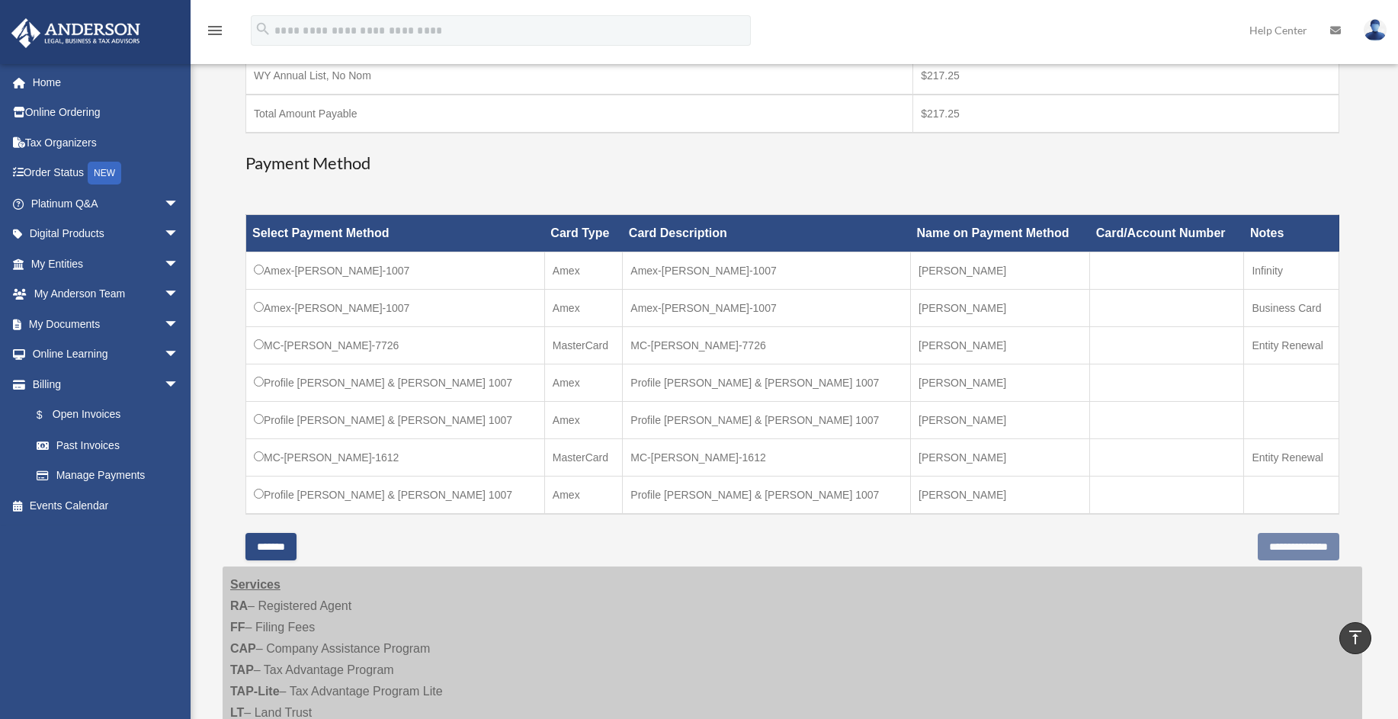  What do you see at coordinates (255, 691) in the screenshot?
I see `strong: TAP-Lite` at bounding box center [255, 691].